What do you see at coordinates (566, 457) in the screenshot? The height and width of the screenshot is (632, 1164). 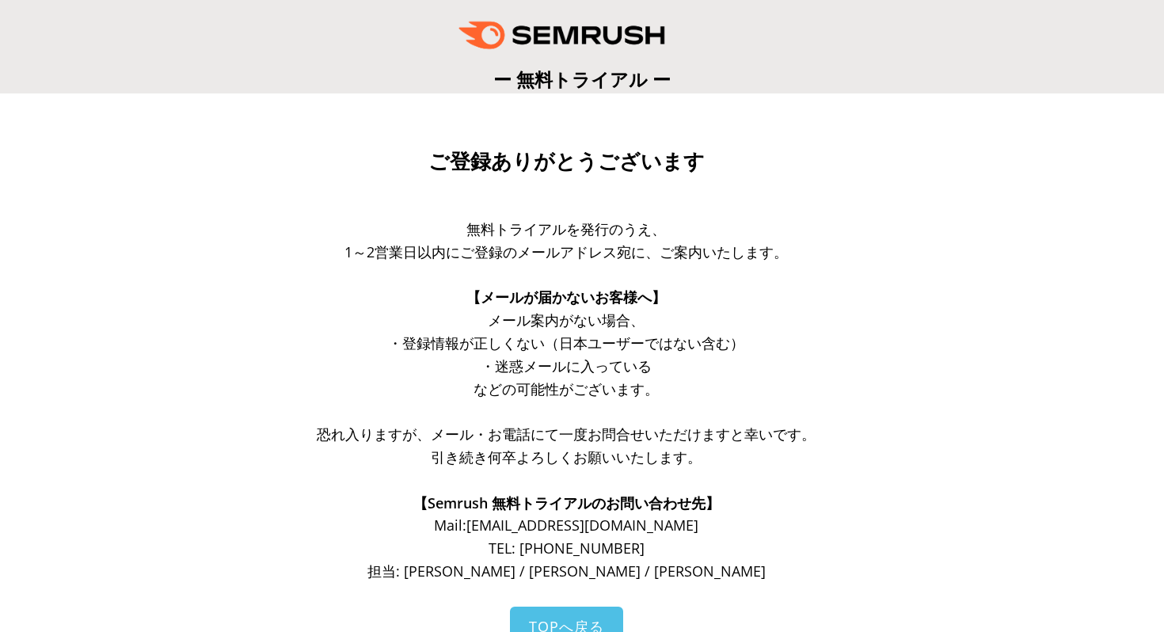 I see `span: 引き続き何卒よろしくお願いいたします。` at bounding box center [566, 457].